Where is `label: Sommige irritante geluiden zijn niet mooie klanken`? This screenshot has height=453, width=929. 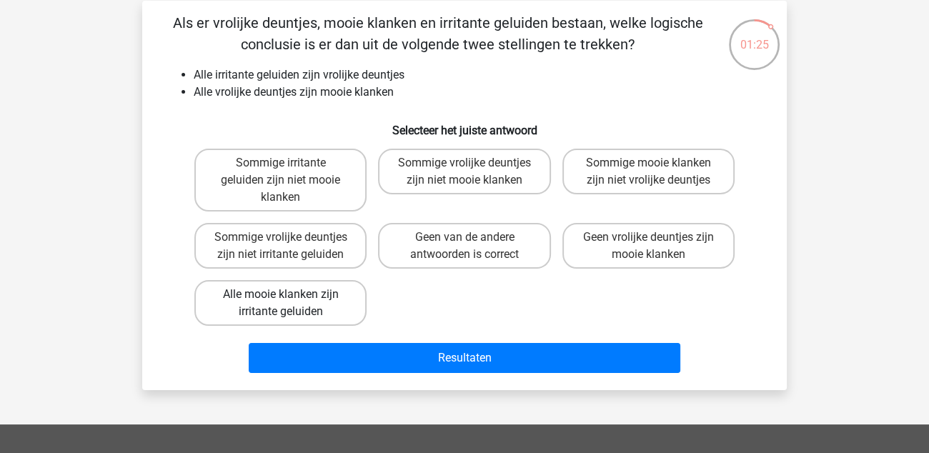
label: Sommige irritante geluiden zijn niet mooie klanken is located at coordinates (280, 180).